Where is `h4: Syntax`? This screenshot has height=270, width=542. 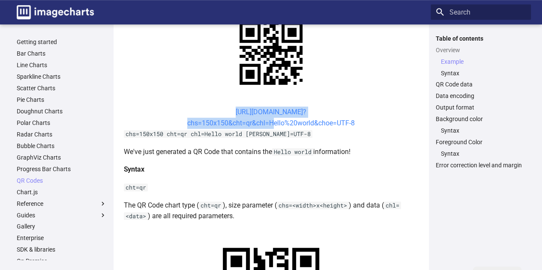
h4: Syntax is located at coordinates (271, 170).